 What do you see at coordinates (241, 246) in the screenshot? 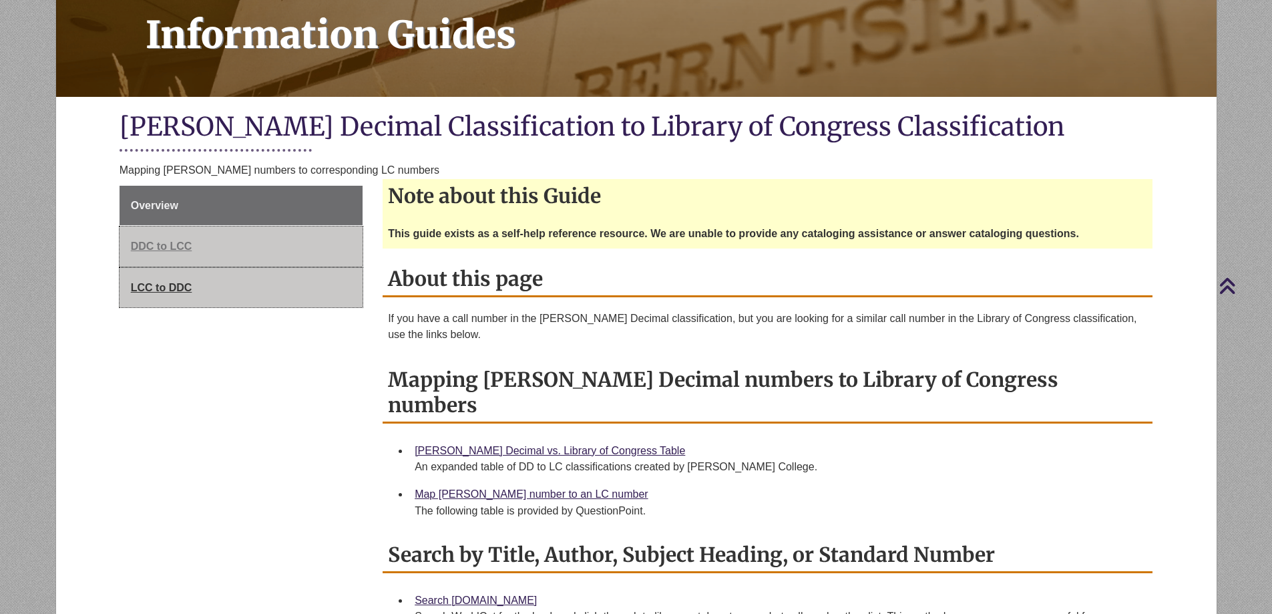
I see `div: Guide Page Menu` at bounding box center [241, 246].